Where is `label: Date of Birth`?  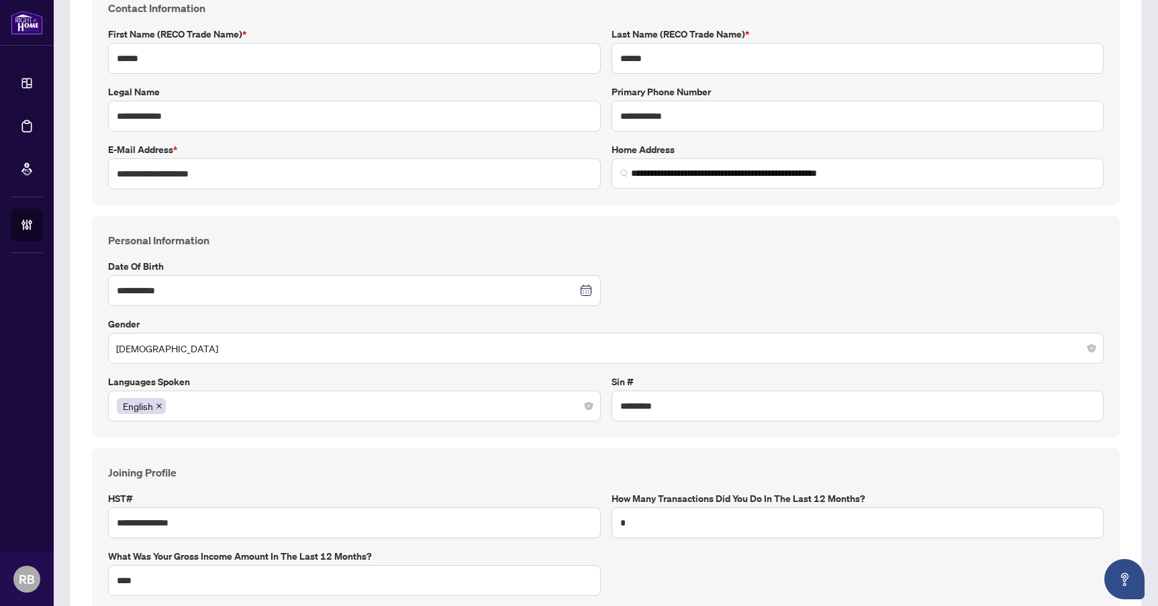 label: Date of Birth is located at coordinates (355, 267).